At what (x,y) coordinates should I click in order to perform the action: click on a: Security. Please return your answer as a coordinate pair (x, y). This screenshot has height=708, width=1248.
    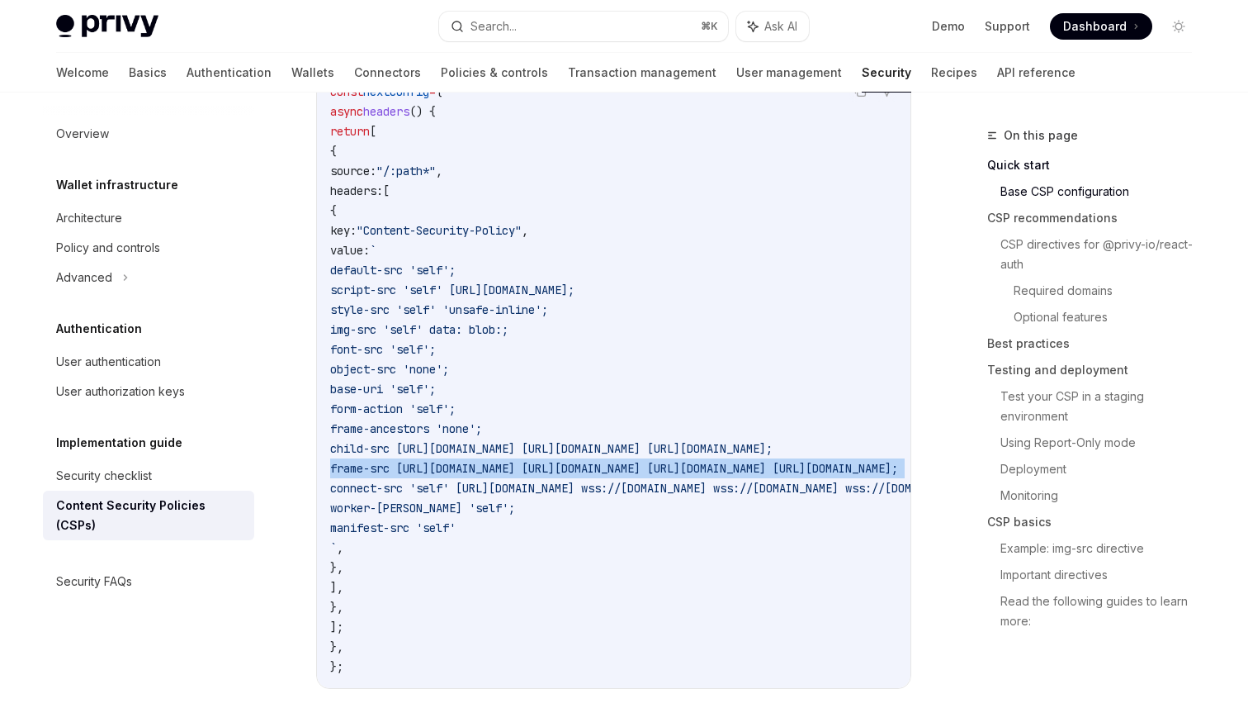
    Looking at the image, I should click on (887, 73).